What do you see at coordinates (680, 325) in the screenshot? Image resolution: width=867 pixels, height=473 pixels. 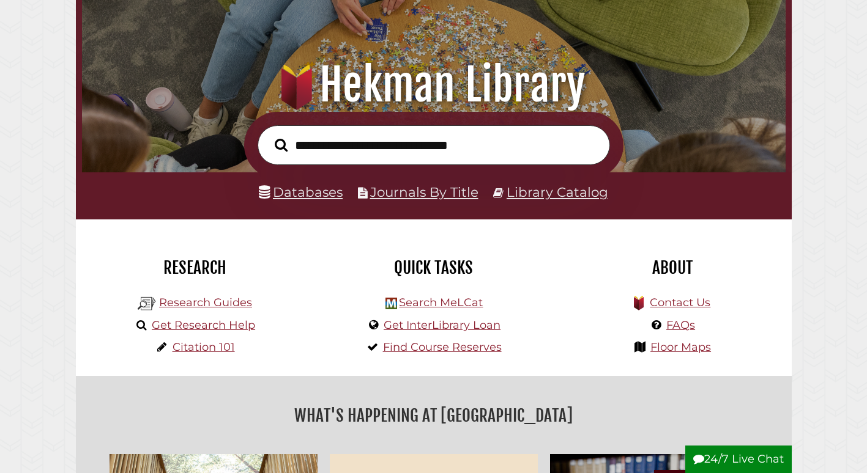 I see `a: FAQs` at bounding box center [680, 325].